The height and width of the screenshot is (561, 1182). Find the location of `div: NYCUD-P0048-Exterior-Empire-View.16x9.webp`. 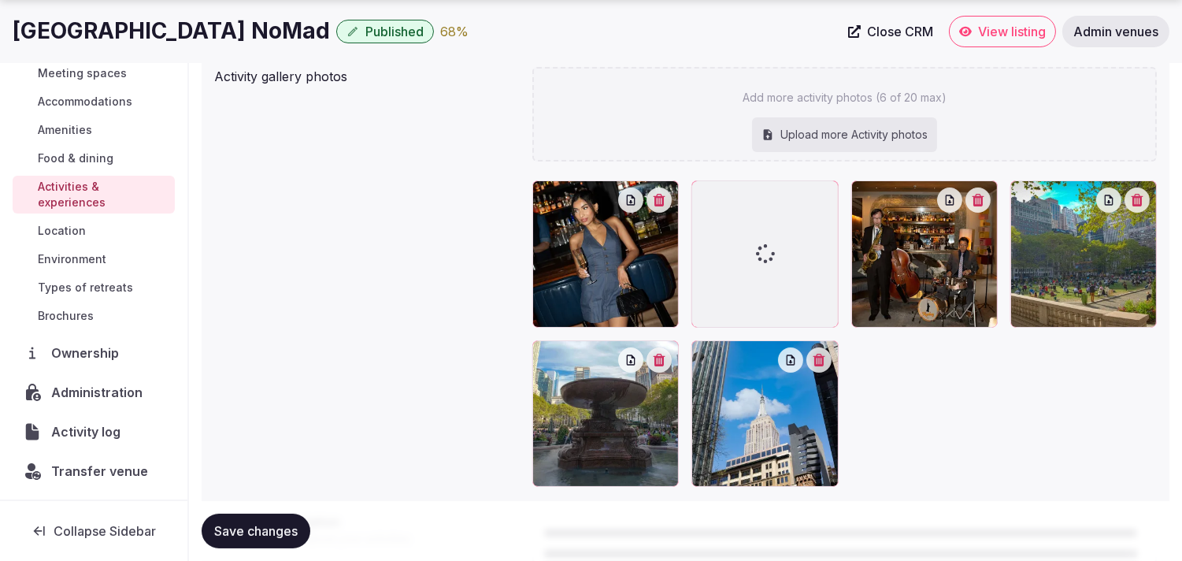

div: NYCUD-P0048-Exterior-Empire-View.16x9.webp is located at coordinates (765, 413).